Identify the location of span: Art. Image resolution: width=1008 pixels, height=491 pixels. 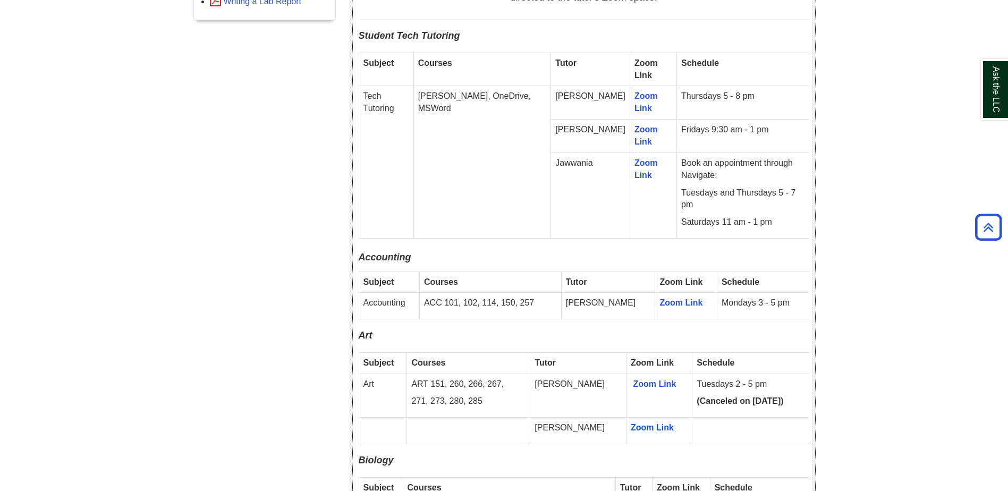
(366, 335).